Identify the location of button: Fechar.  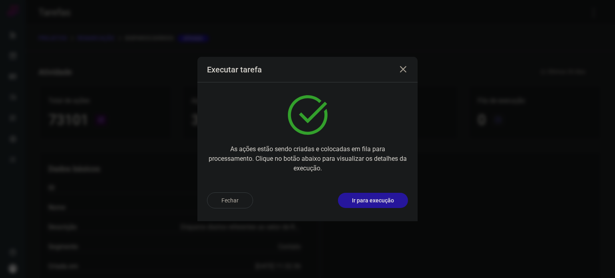
(230, 201).